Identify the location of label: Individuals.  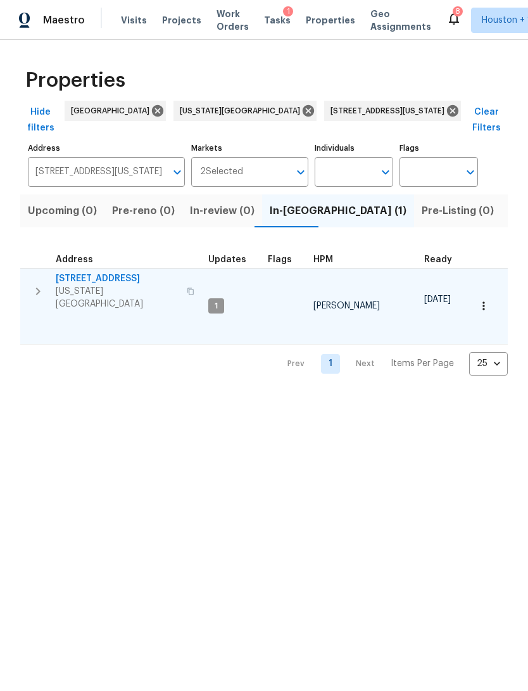
(354, 148).